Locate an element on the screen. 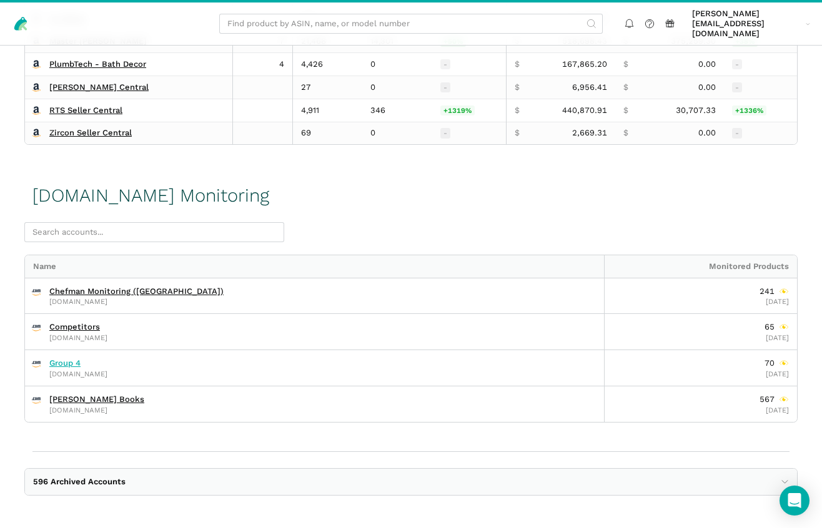 The height and width of the screenshot is (528, 822). span: +1319% is located at coordinates (457, 111).